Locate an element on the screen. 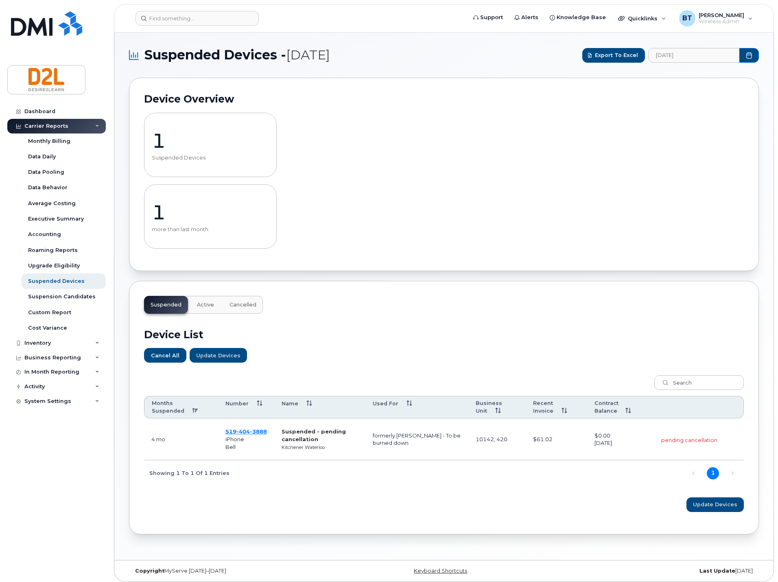 This screenshot has height=582, width=778. td: $0.00 is located at coordinates (620, 439).